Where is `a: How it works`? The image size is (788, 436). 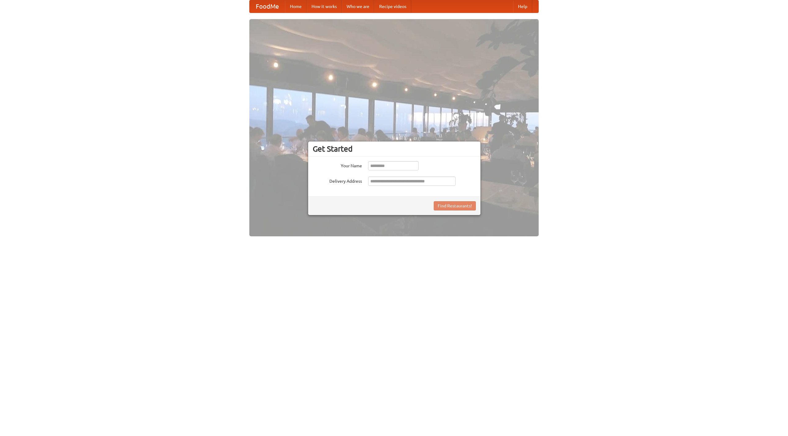
a: How it works is located at coordinates (324, 6).